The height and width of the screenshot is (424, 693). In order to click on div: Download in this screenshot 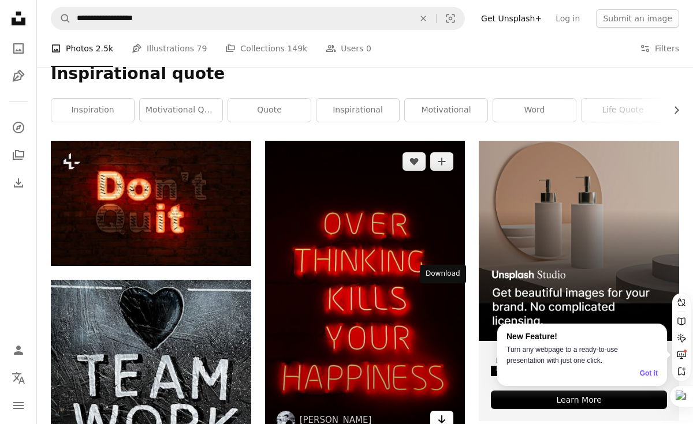, I will do `click(443, 274)`.